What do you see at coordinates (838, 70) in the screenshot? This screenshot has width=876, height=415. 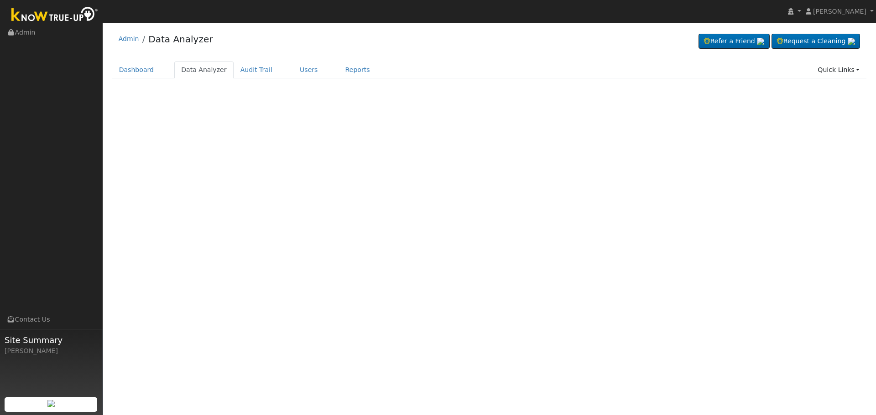 I see `a: Quick Links` at bounding box center [838, 70].